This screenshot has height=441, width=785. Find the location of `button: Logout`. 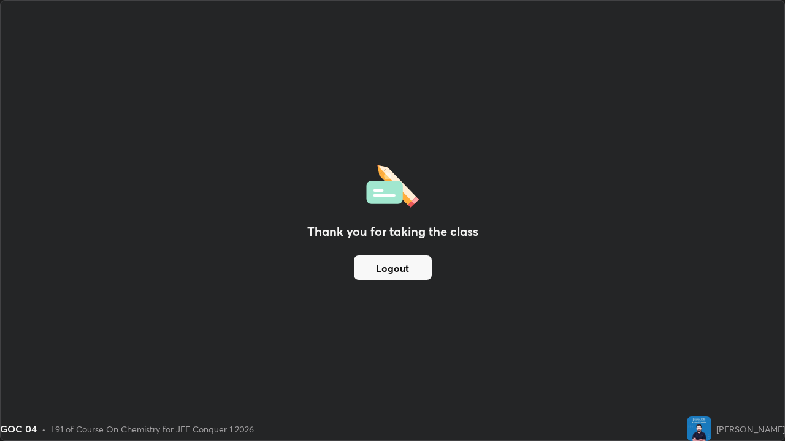

button: Logout is located at coordinates (392, 268).